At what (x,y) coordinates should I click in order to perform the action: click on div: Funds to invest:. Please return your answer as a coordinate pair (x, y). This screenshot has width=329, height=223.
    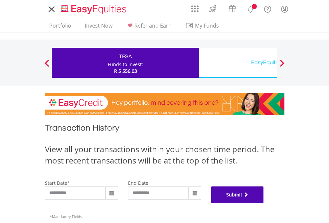
    Looking at the image, I should click on (125, 65).